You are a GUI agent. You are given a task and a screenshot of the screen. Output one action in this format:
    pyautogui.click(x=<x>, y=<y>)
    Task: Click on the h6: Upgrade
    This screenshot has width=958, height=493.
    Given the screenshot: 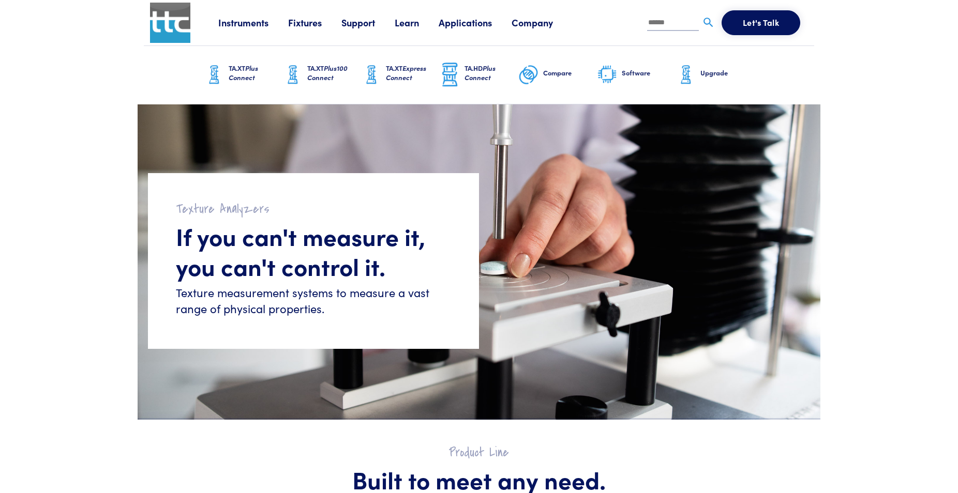 What is the action you would take?
    pyautogui.click(x=727, y=73)
    